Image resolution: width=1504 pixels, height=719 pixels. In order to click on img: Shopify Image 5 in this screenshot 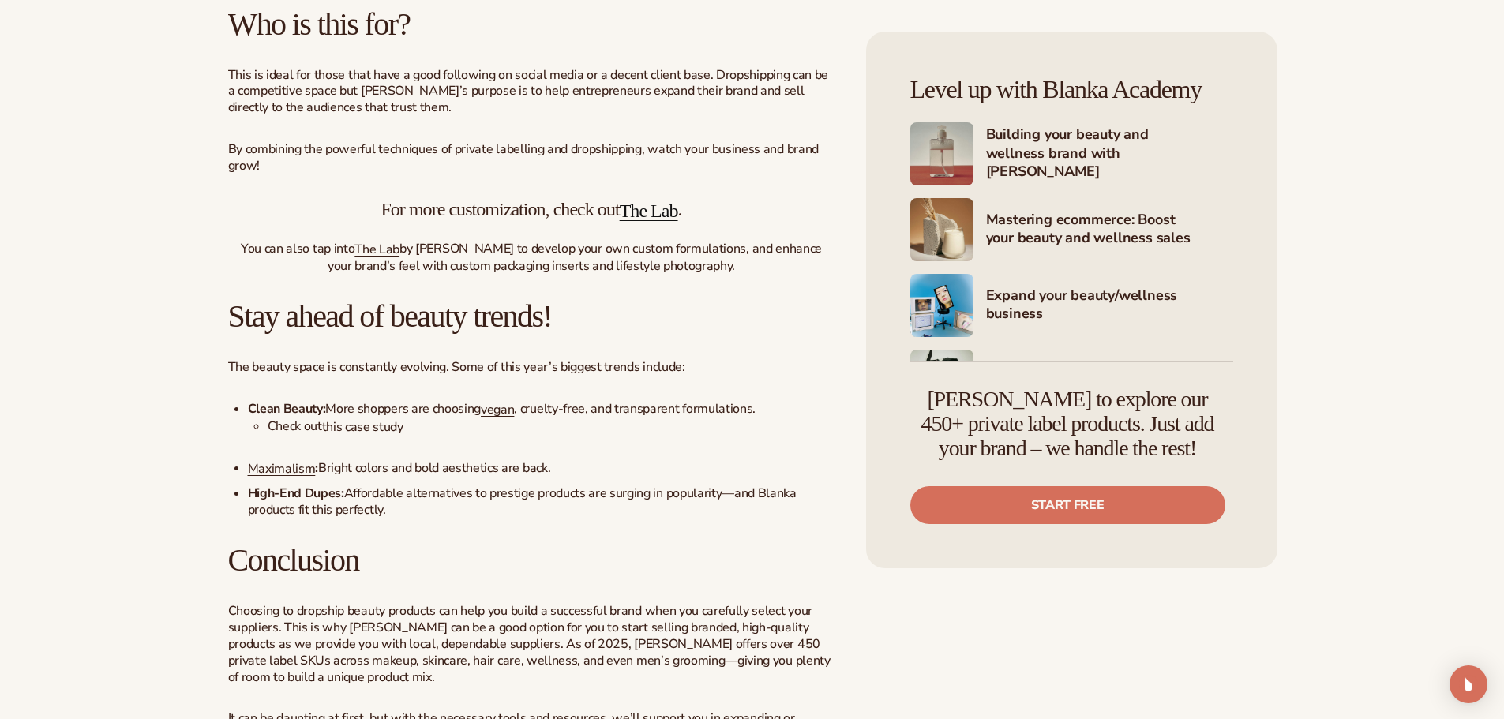, I will do `click(942, 154)`.